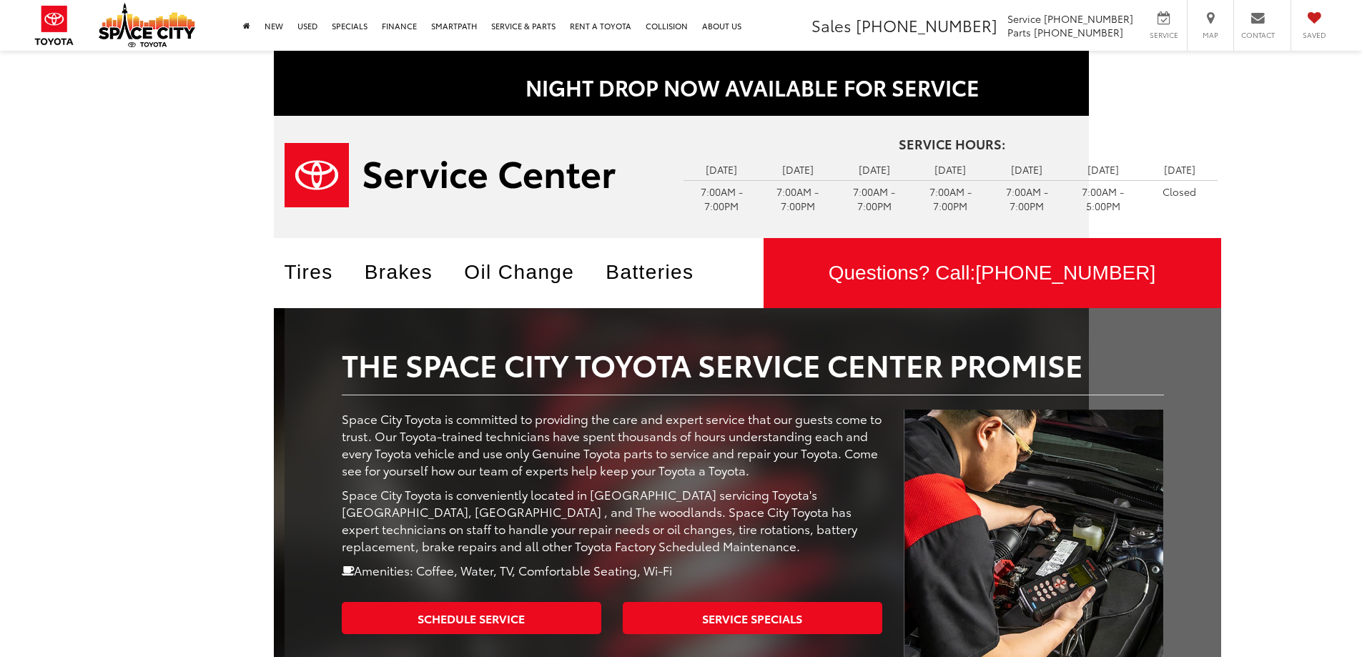 Image resolution: width=1362 pixels, height=657 pixels. I want to click on p: Amenities: Coffee, Water, TV, Comfortable Seating, Wi-Fi, so click(612, 570).